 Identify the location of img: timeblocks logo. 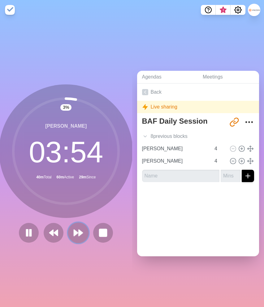
(10, 10).